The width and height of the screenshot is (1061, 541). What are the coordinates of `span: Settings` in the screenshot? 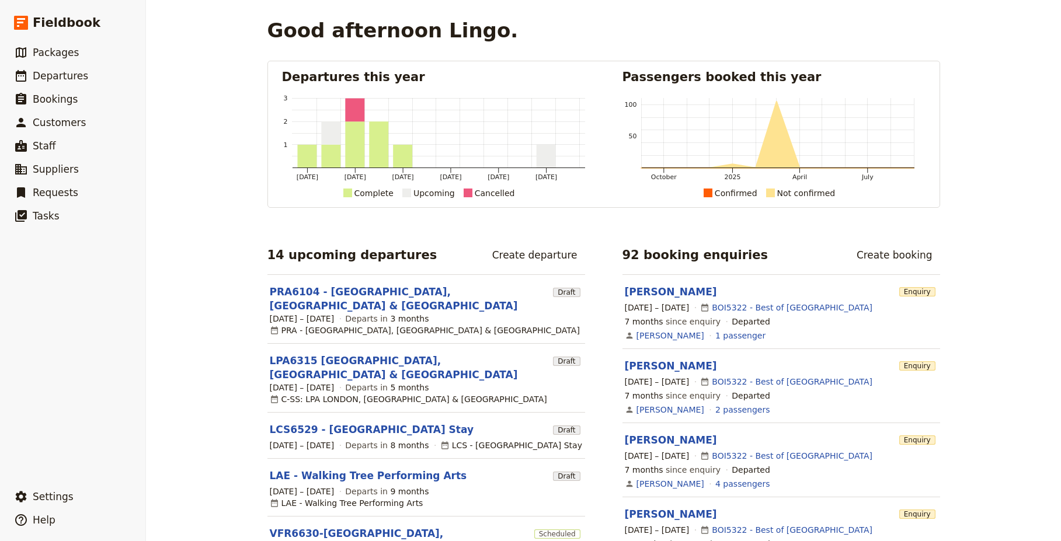 It's located at (53, 497).